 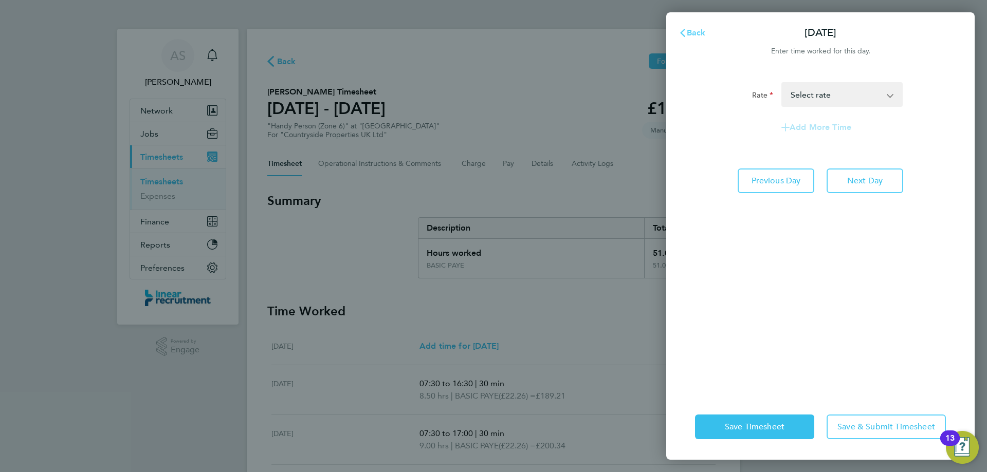 I want to click on button: Save & Submit Timesheet, so click(x=886, y=427).